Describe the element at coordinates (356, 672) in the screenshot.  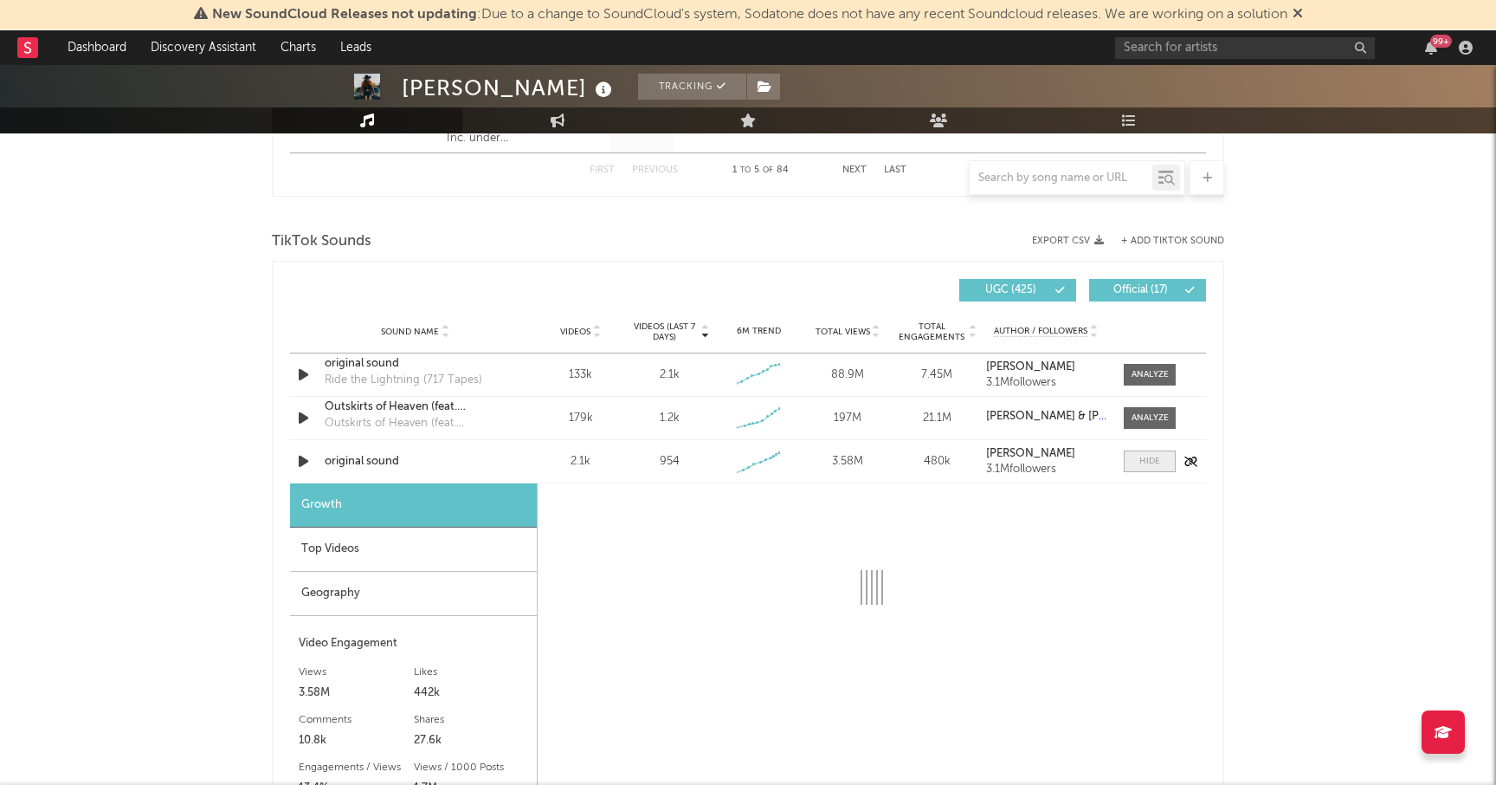
I see `div: Views` at that location.